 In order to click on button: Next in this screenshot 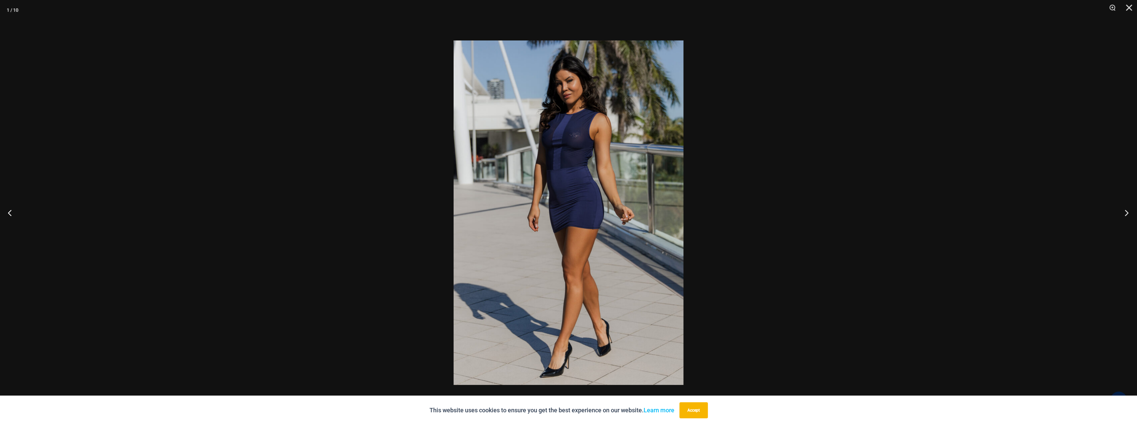, I will do `click(1124, 213)`.